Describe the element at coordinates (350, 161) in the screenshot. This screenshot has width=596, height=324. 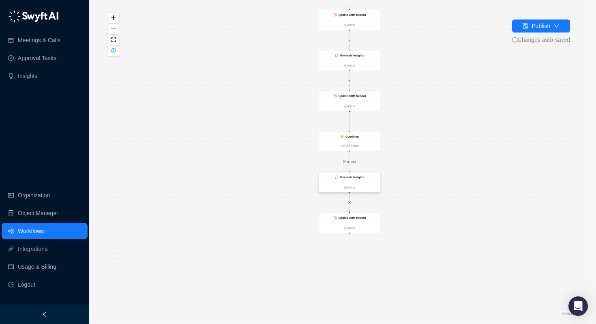
I see `button: Is True` at that location.